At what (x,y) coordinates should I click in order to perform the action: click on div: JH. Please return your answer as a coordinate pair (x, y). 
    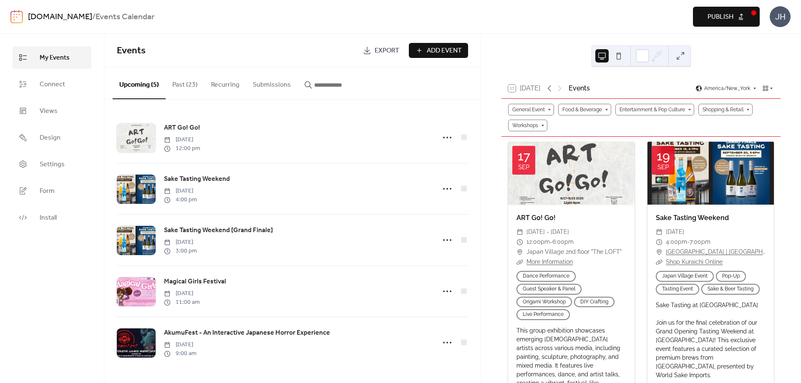
    Looking at the image, I should click on (780, 17).